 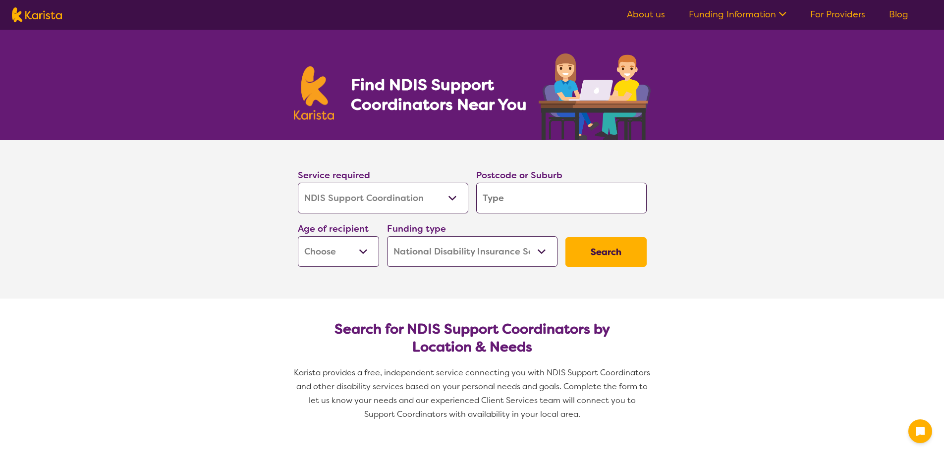 I want to click on span: Karista provides a free, independent service connecting you with NDIS Support Coordinators and ot..., so click(x=473, y=394).